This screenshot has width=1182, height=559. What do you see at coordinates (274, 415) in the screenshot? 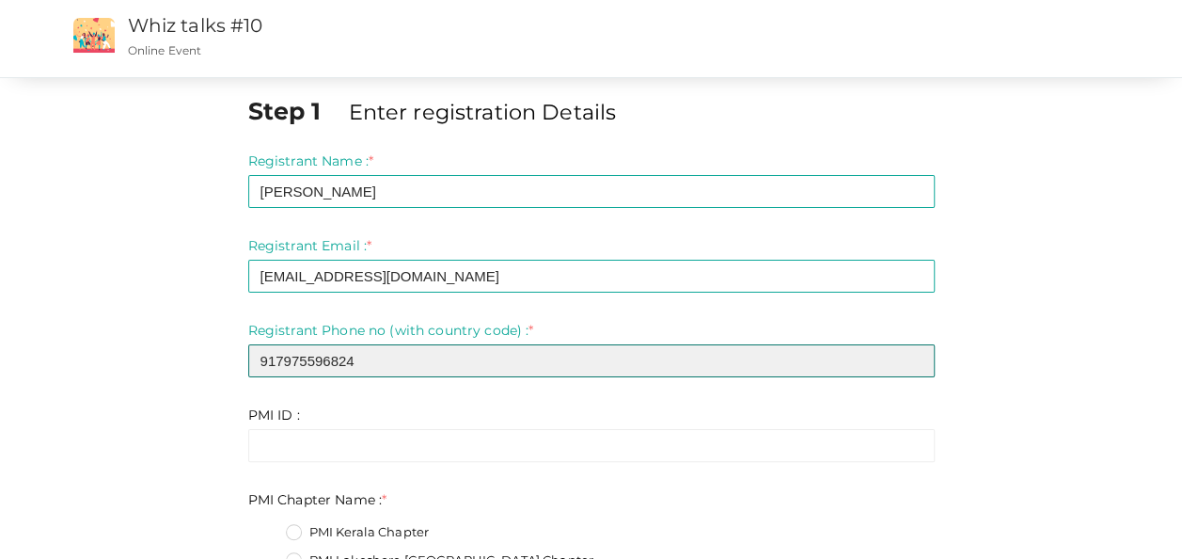
I see `label: PMI ID :` at bounding box center [274, 415].